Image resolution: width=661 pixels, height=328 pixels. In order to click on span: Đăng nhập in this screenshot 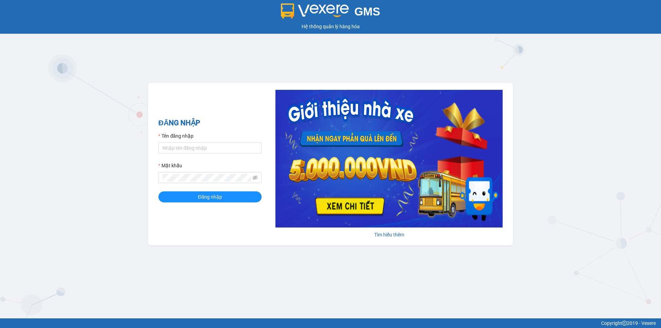, I will do `click(210, 197)`.